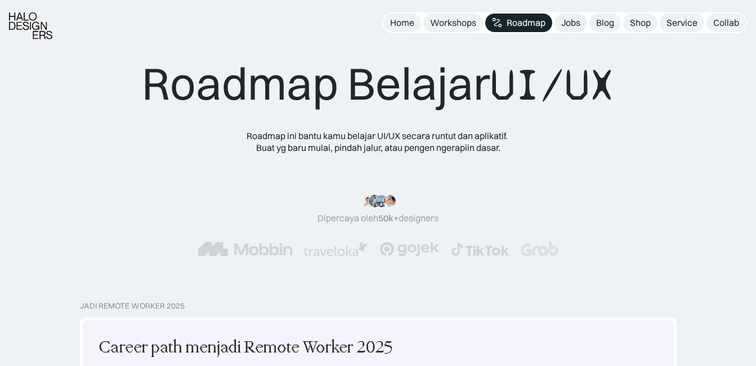 The image size is (756, 366). What do you see at coordinates (519, 23) in the screenshot?
I see `a: Roadmap` at bounding box center [519, 23].